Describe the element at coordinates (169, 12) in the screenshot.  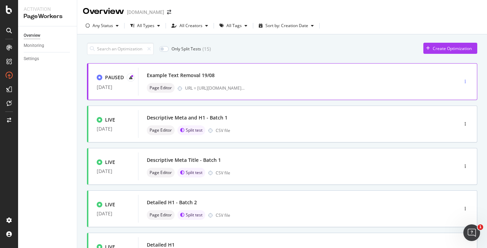
I see `div: arrow-right-arrow-left` at that location.